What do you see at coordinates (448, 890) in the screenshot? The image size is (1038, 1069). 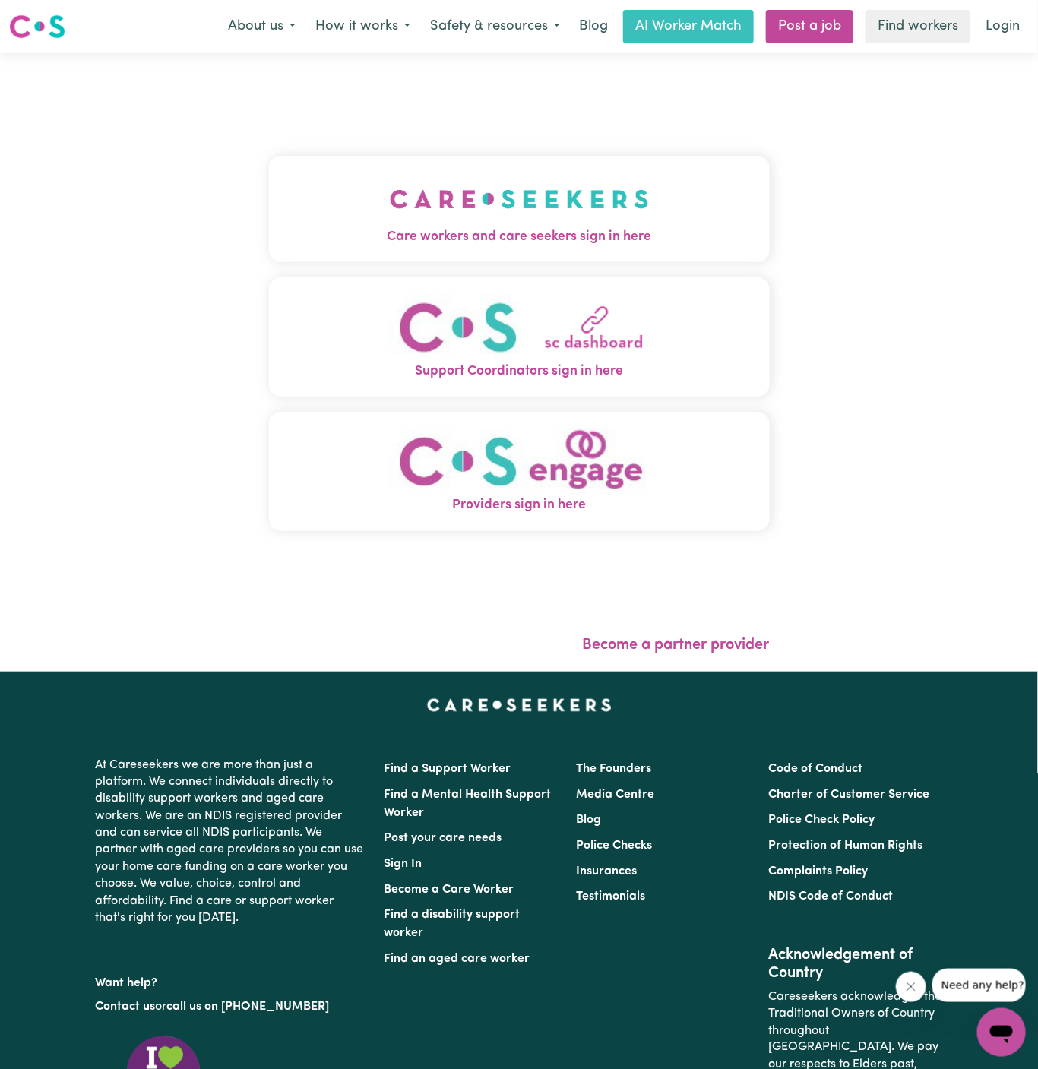 I see `a: Become a Care Worker` at bounding box center [448, 890].